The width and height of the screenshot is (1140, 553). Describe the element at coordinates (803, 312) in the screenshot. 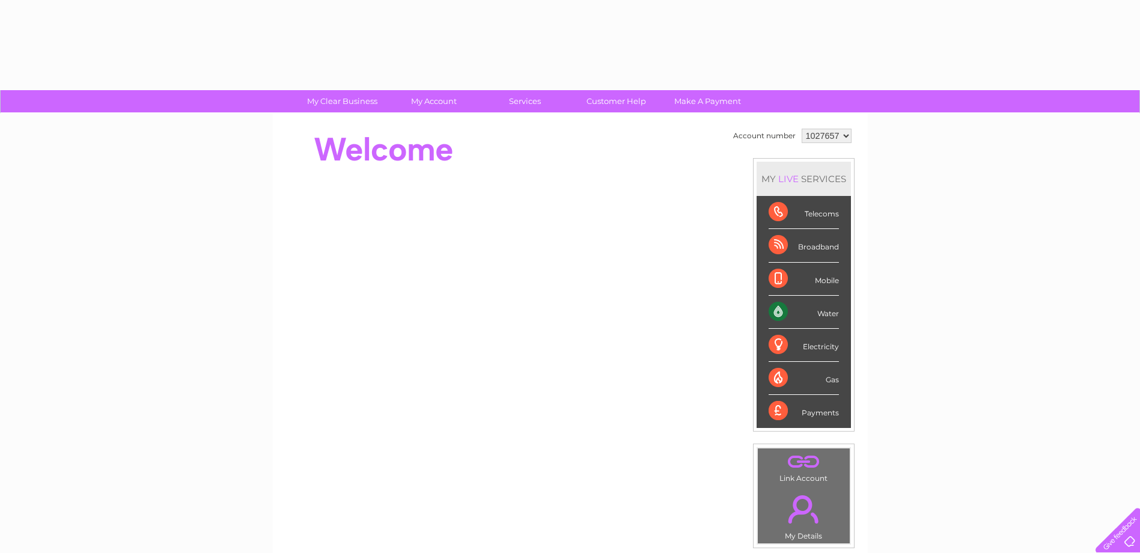

I see `div: Water` at that location.